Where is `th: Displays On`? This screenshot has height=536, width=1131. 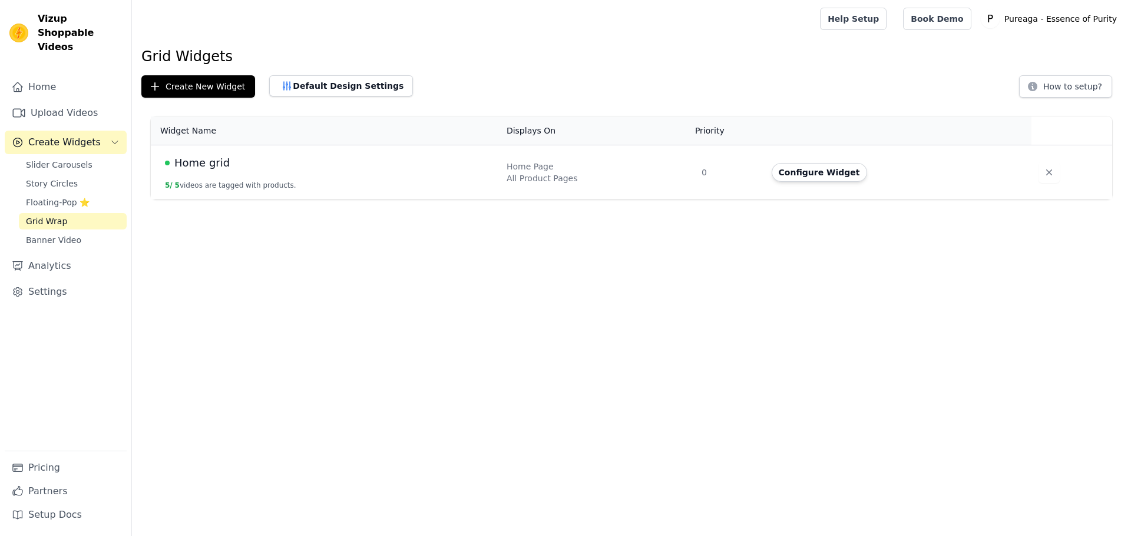
th: Displays On is located at coordinates (597, 131).